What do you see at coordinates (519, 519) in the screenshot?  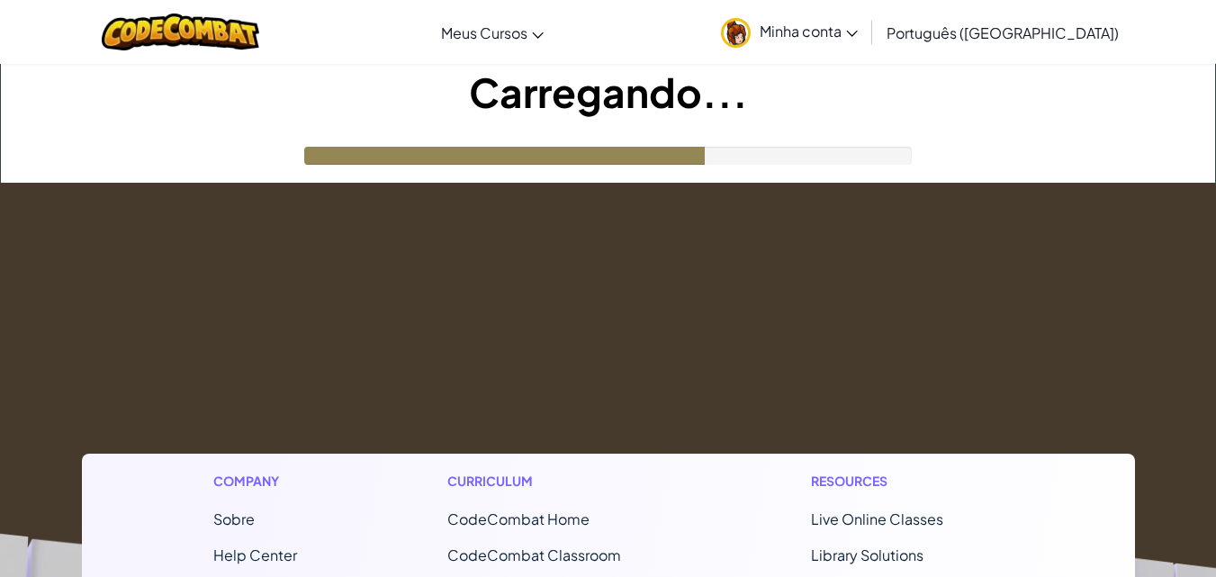 I see `span: CodeCombat Home` at bounding box center [519, 519].